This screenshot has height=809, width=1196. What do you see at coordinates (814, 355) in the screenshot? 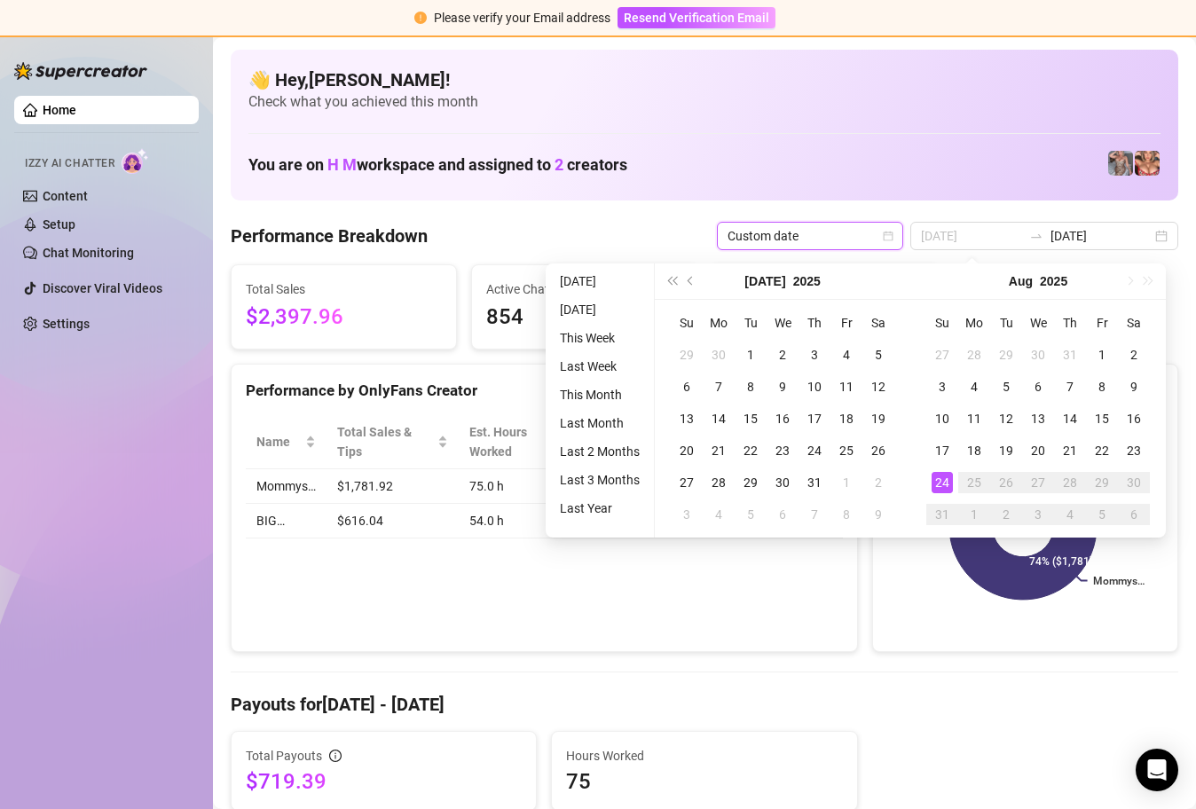
I see `td: 2025-07-03` at bounding box center [814, 355].